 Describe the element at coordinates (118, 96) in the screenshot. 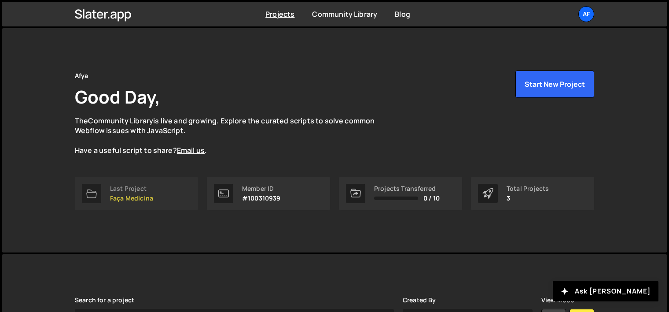

I see `h1: Good Day,` at that location.